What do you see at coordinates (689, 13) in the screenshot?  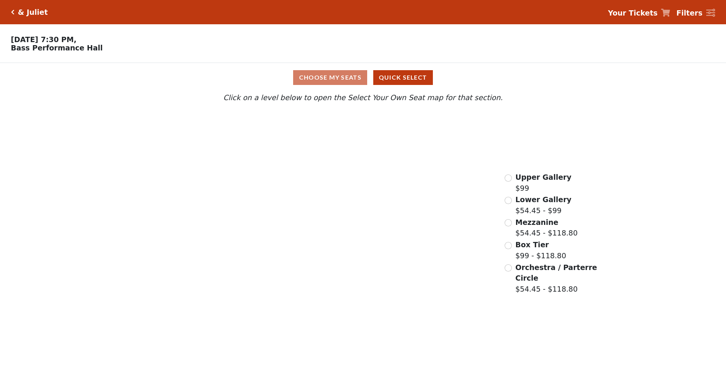 I see `strong: Filters` at bounding box center [689, 13].